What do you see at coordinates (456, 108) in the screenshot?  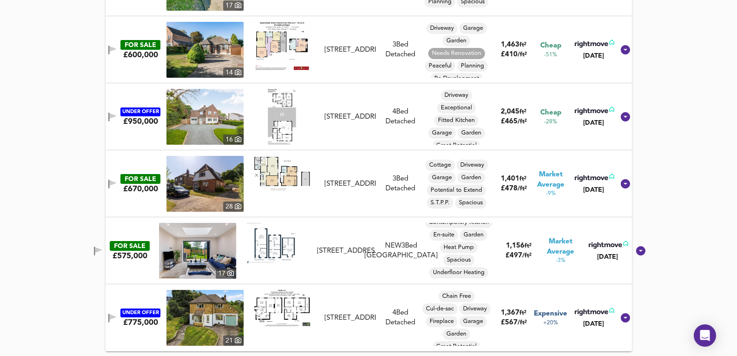 I see `span: Exceptional` at bounding box center [456, 108].